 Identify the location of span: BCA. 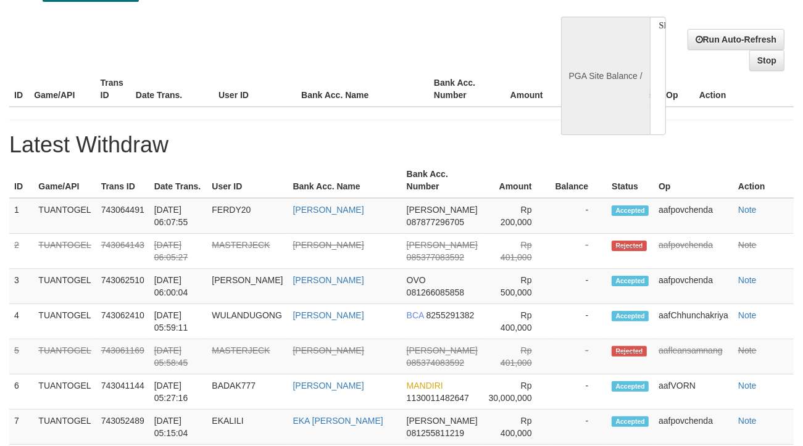
(415, 315).